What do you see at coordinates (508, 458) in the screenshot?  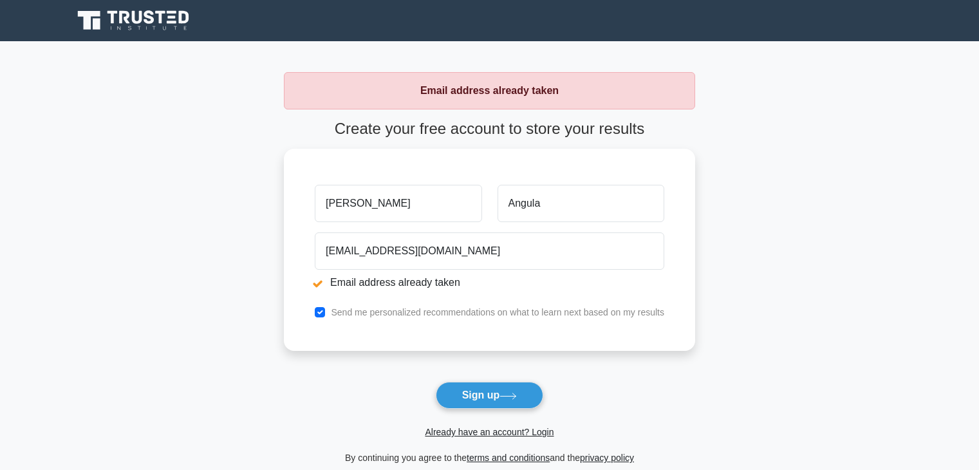 I see `a: terms and conditions` at bounding box center [508, 458].